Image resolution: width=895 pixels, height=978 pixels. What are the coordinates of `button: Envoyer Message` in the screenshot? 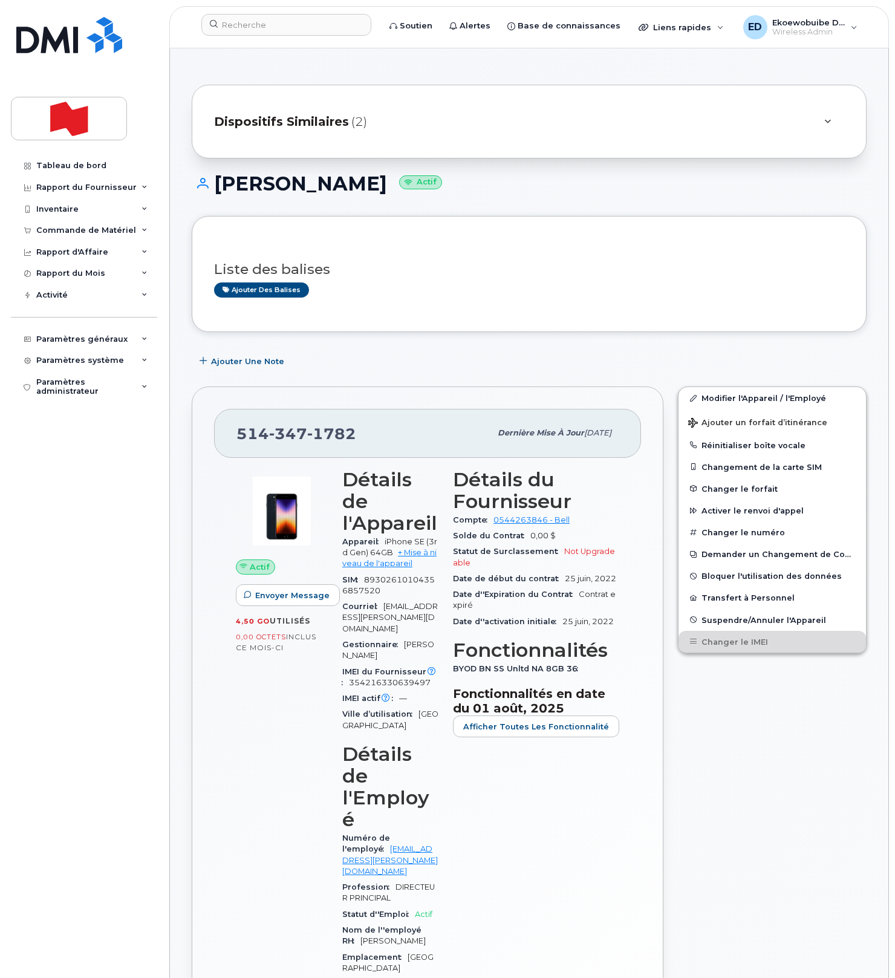 It's located at (288, 595).